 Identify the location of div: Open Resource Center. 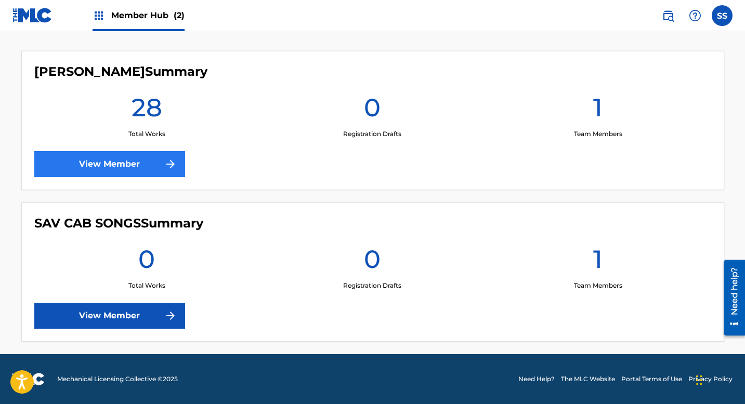
(18, 42).